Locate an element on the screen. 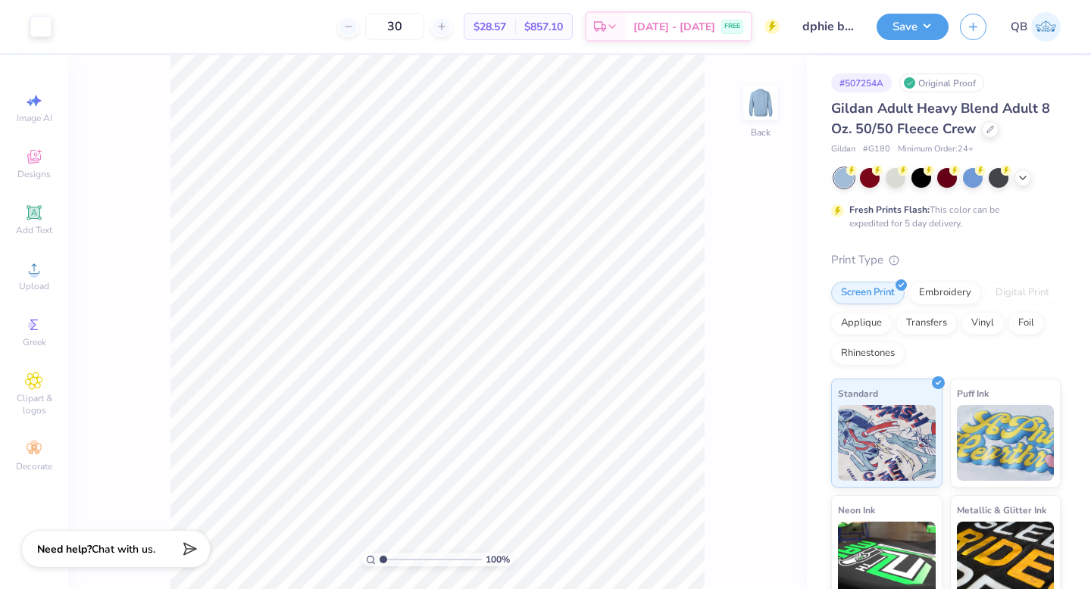 The width and height of the screenshot is (1091, 589). strong: Fresh Prints Flash: is located at coordinates (889, 210).